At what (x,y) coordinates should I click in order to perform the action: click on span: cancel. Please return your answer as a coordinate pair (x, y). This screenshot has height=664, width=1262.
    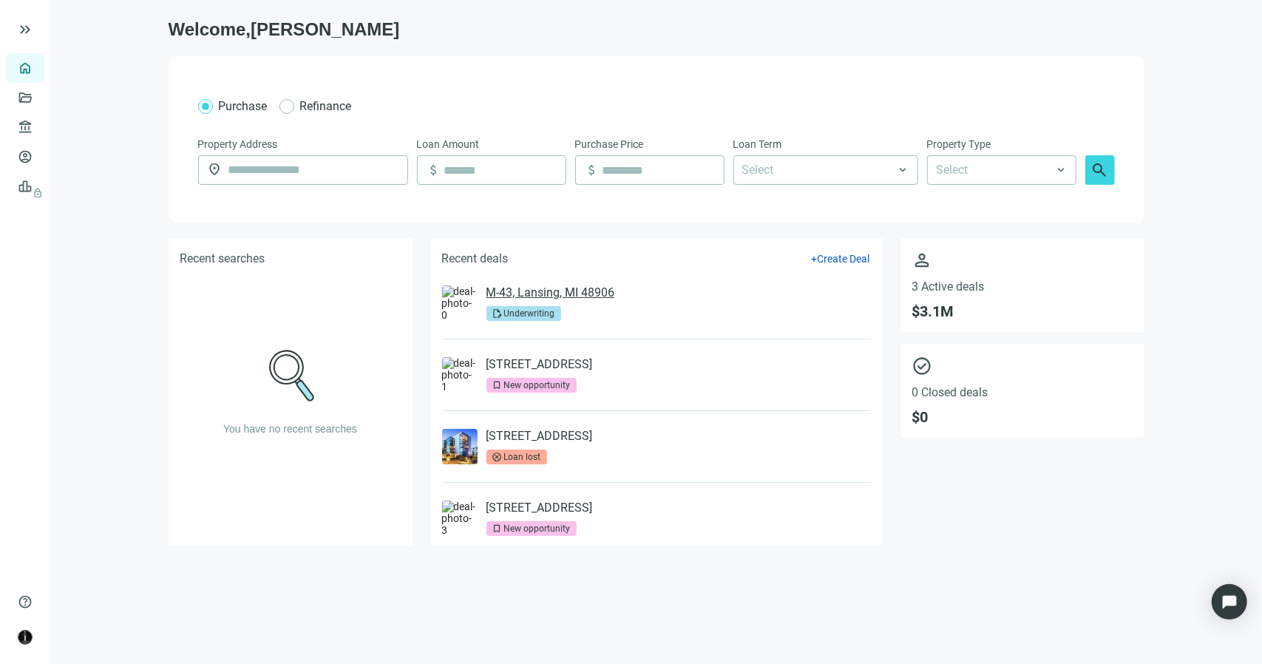
    Looking at the image, I should click on (498, 457).